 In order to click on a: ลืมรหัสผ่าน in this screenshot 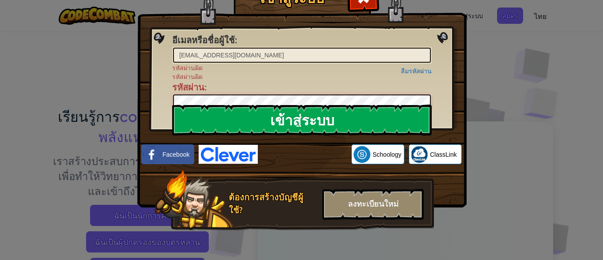, I will do `click(416, 71)`.